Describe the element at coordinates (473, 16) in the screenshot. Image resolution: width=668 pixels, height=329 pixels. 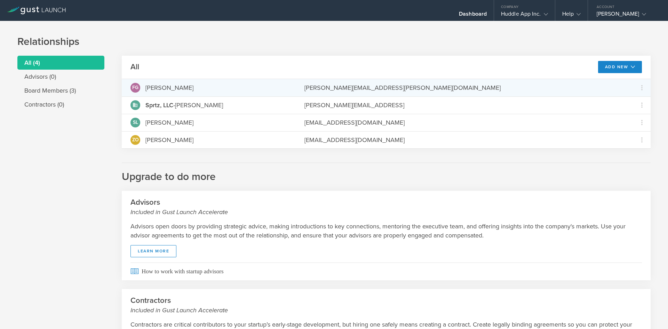
I see `div: Dashboard` at that location.